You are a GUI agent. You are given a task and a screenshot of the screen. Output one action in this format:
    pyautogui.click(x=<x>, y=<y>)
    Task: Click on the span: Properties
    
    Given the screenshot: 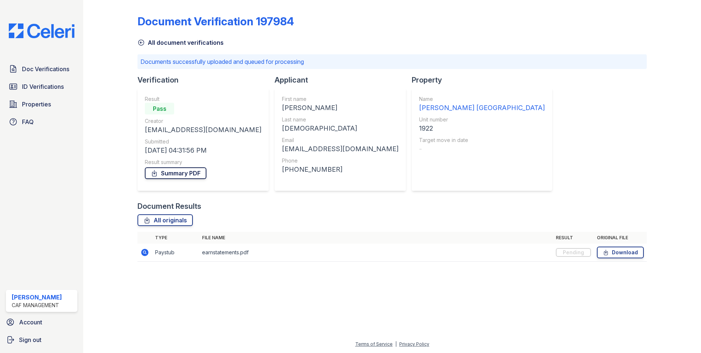 What is the action you would take?
    pyautogui.click(x=36, y=104)
    